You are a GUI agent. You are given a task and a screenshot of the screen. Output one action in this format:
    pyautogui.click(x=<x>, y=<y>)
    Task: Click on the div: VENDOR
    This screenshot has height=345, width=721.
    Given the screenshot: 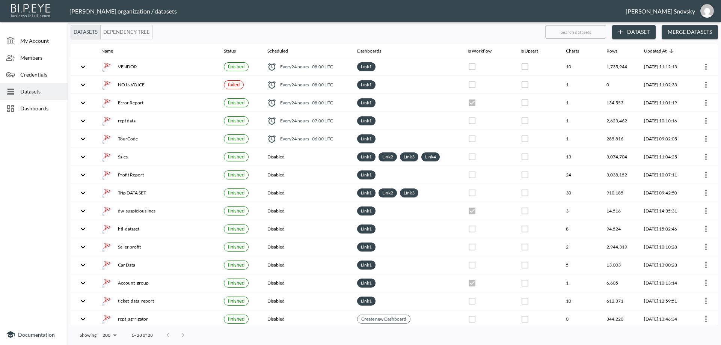 What is the action you would take?
    pyautogui.click(x=157, y=67)
    